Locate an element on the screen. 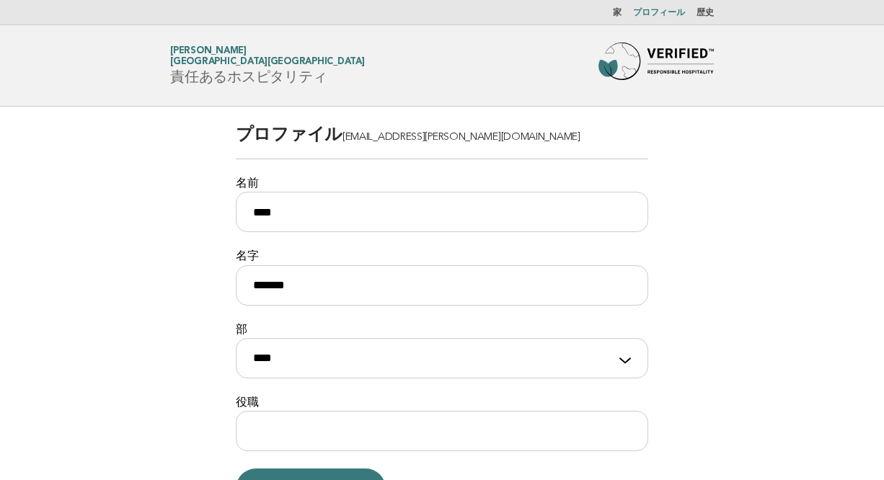  font: プロファイル is located at coordinates (408, 136).